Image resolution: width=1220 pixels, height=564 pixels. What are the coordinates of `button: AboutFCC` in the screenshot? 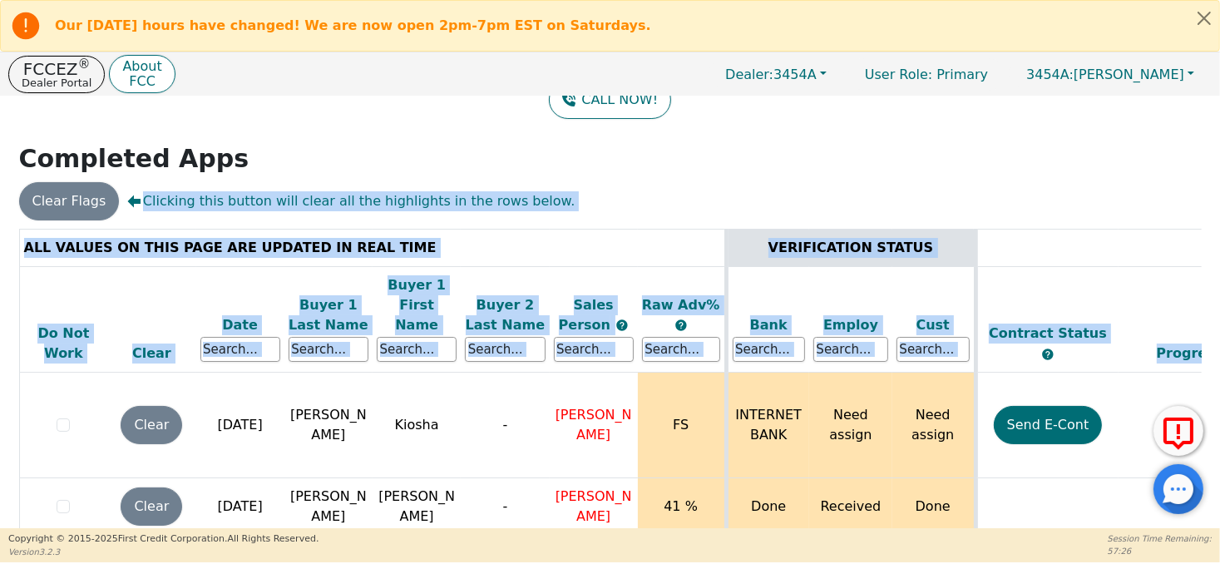 It's located at (141, 74).